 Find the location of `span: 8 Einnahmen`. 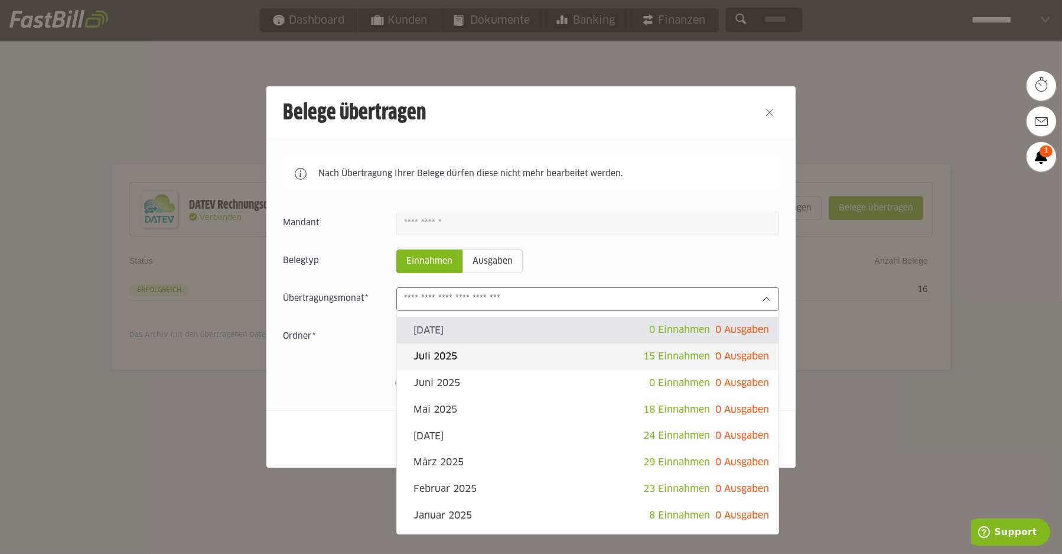

span: 8 Einnahmen is located at coordinates (680, 515).